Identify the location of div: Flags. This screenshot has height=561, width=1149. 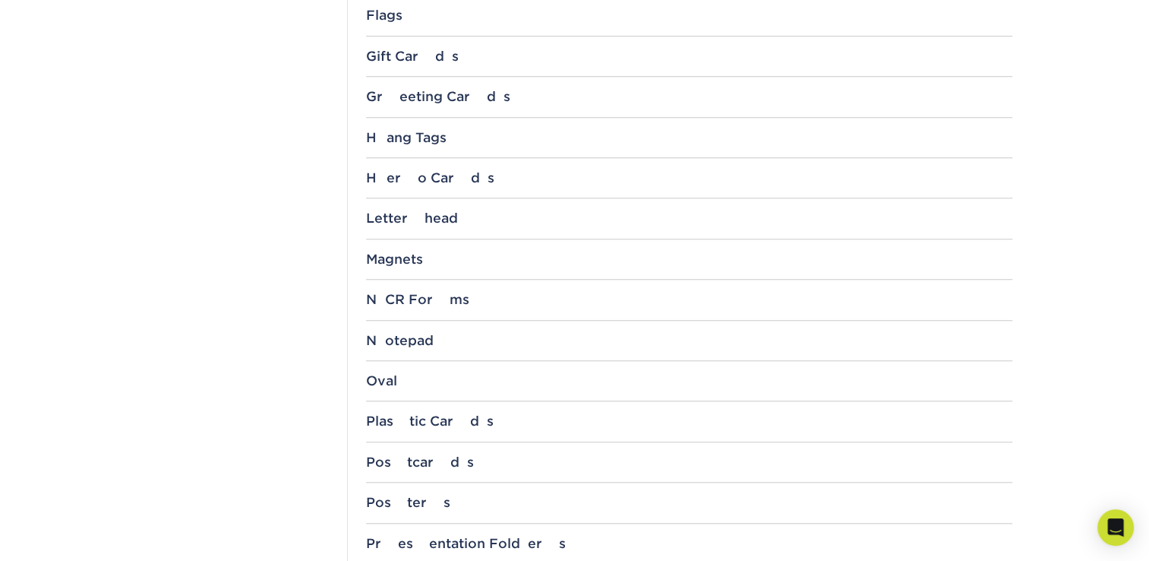
(689, 15).